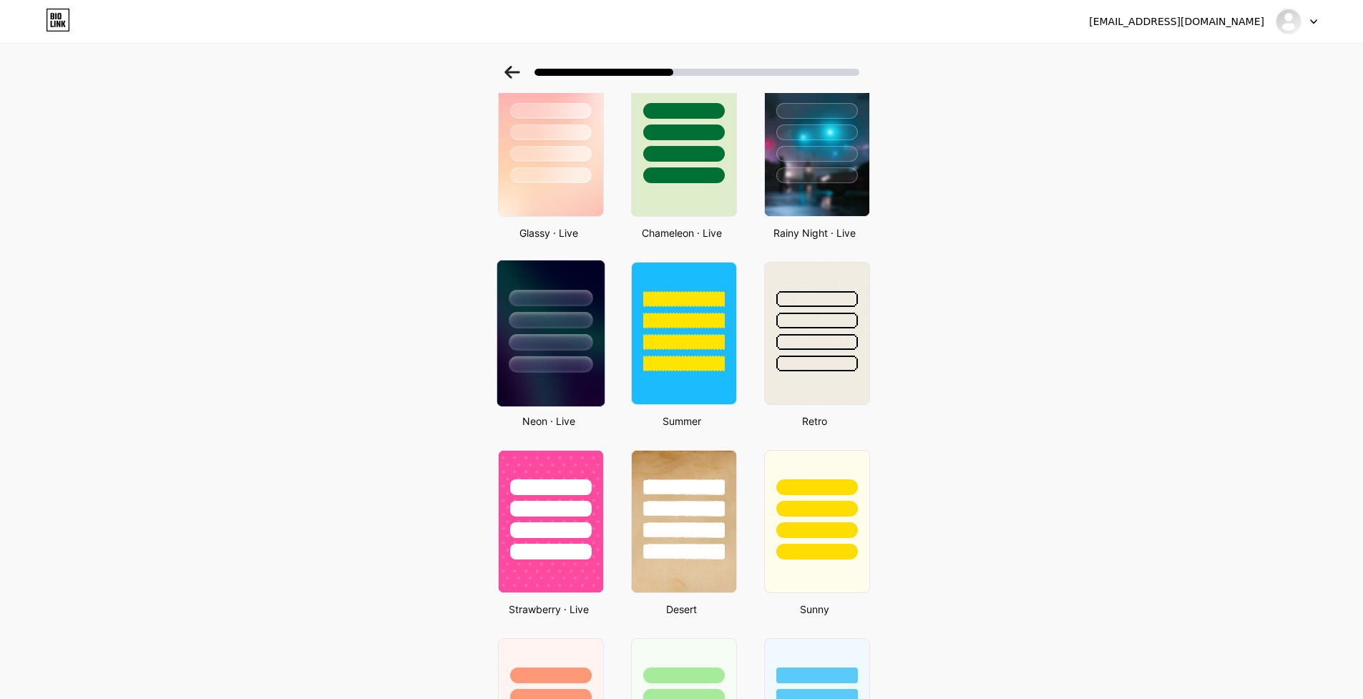  What do you see at coordinates (682, 233) in the screenshot?
I see `div: Chameleon · Live` at bounding box center [682, 233].